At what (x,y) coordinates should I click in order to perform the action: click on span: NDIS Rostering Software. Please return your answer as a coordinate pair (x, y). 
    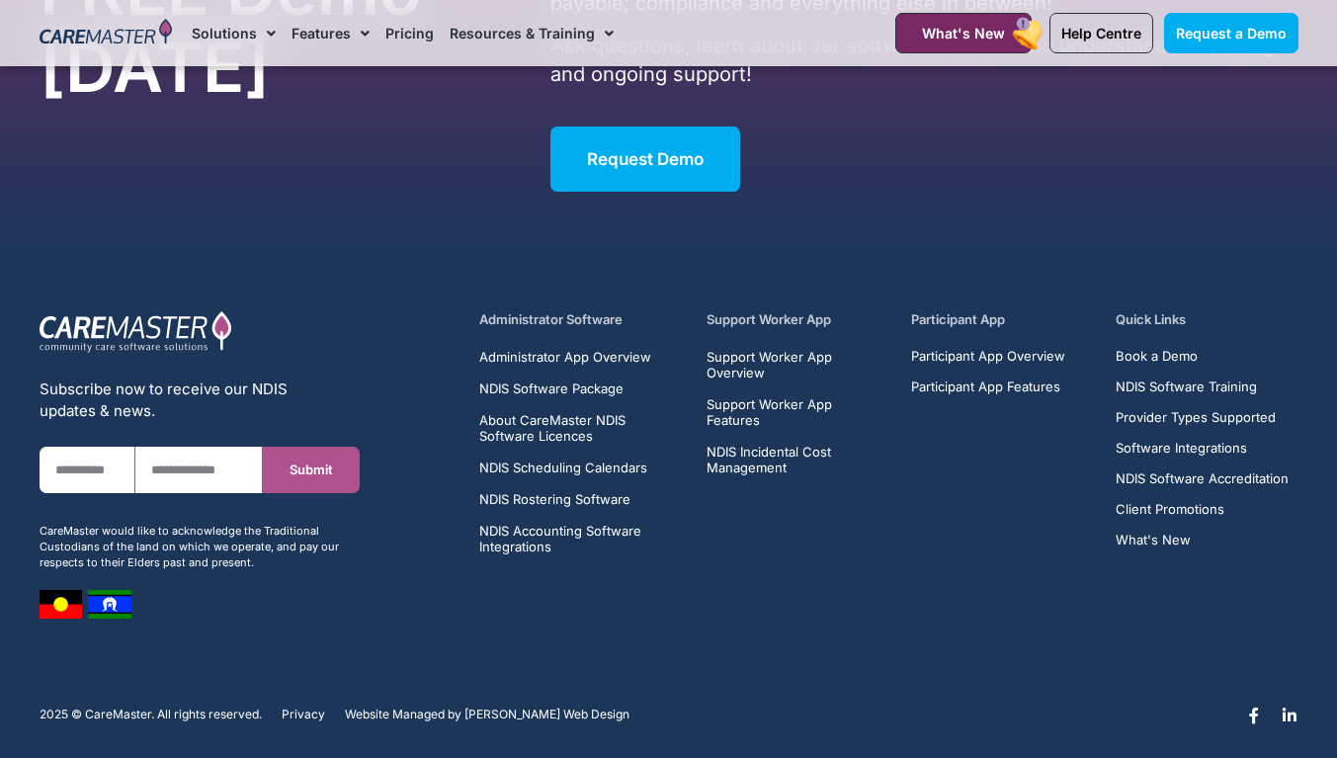
    Looking at the image, I should click on (554, 499).